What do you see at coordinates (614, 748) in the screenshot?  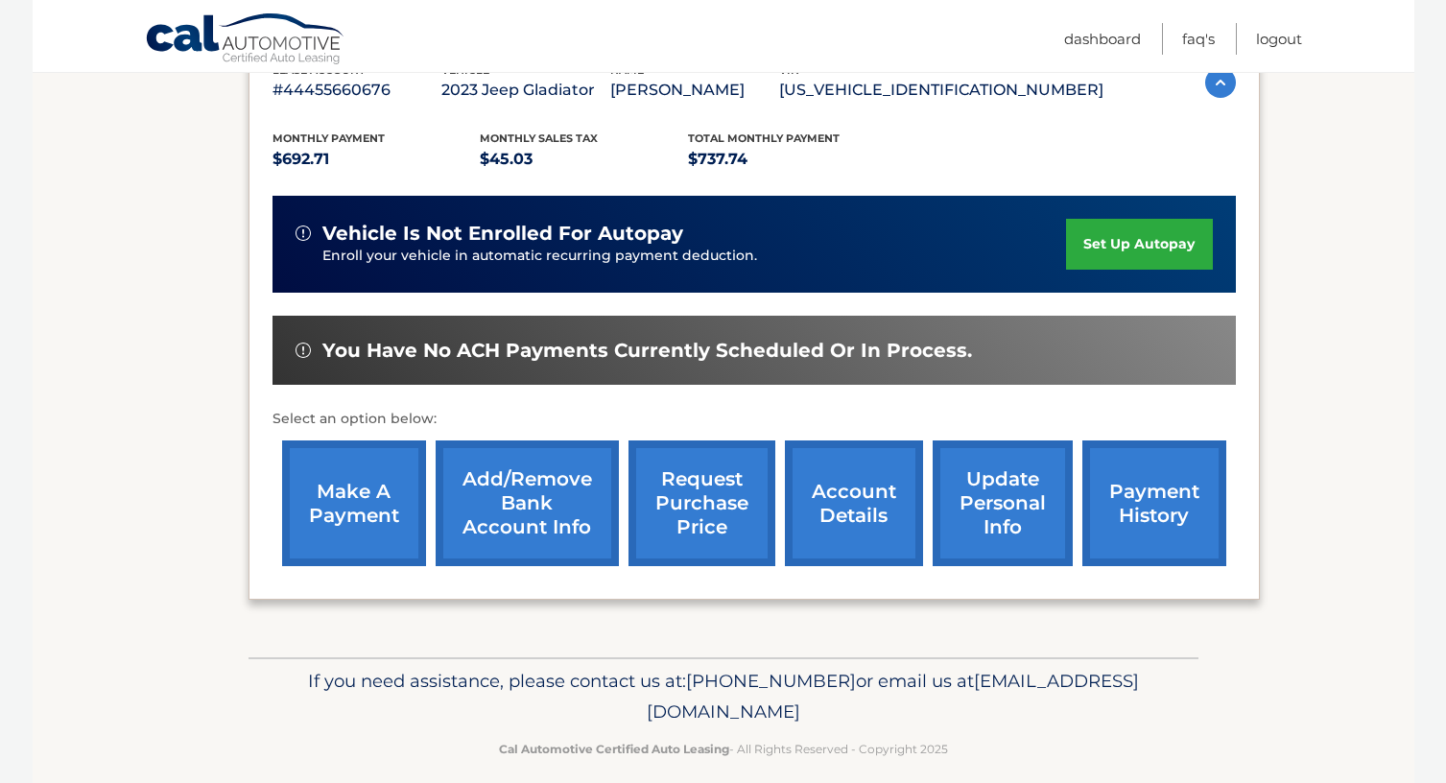 I see `strong: Cal Automotive Certified Auto Leasing` at bounding box center [614, 748].